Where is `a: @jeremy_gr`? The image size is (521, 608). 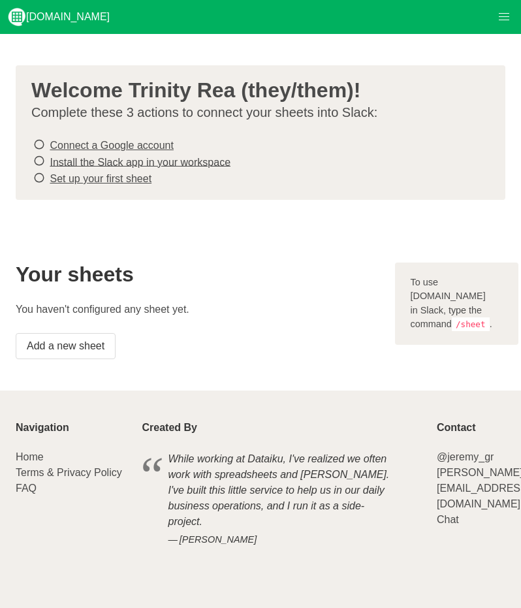 a: @jeremy_gr is located at coordinates (465, 456).